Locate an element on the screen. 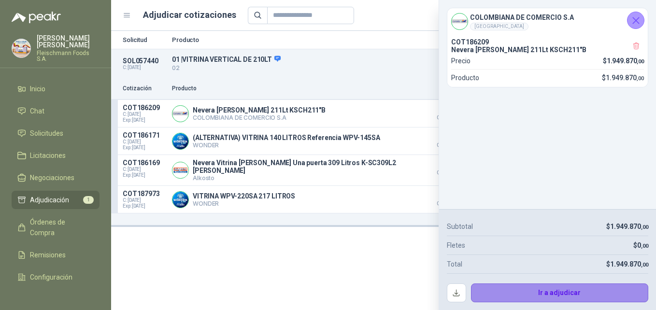  span: Licitaciones is located at coordinates (48, 156).